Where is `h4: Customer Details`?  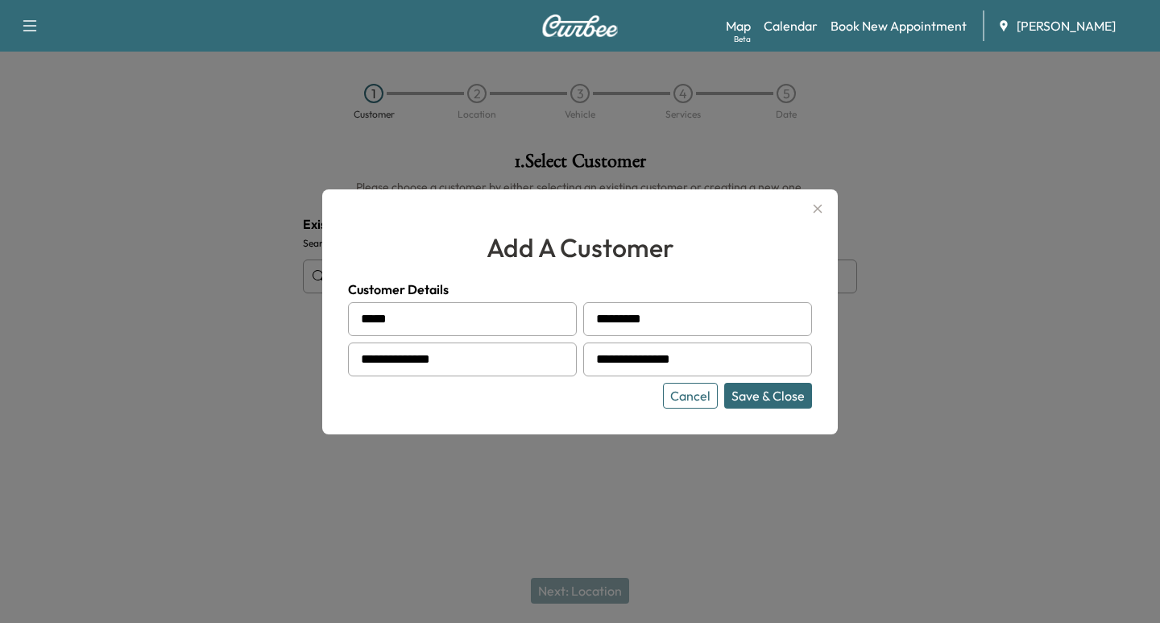
h4: Customer Details is located at coordinates (580, 289).